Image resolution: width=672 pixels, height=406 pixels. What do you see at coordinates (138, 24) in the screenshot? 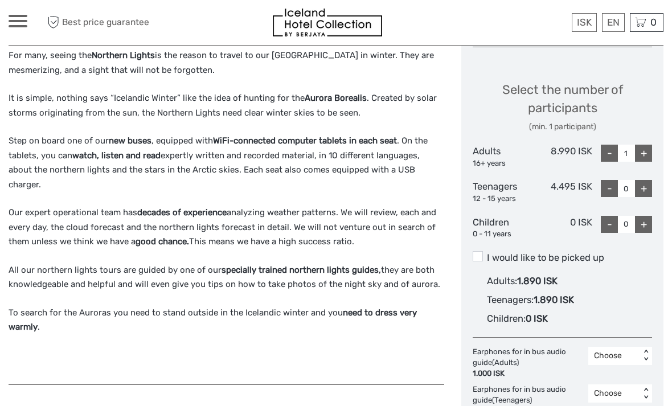
I see `button: Open LiveChat chat widget` at bounding box center [138, 24].